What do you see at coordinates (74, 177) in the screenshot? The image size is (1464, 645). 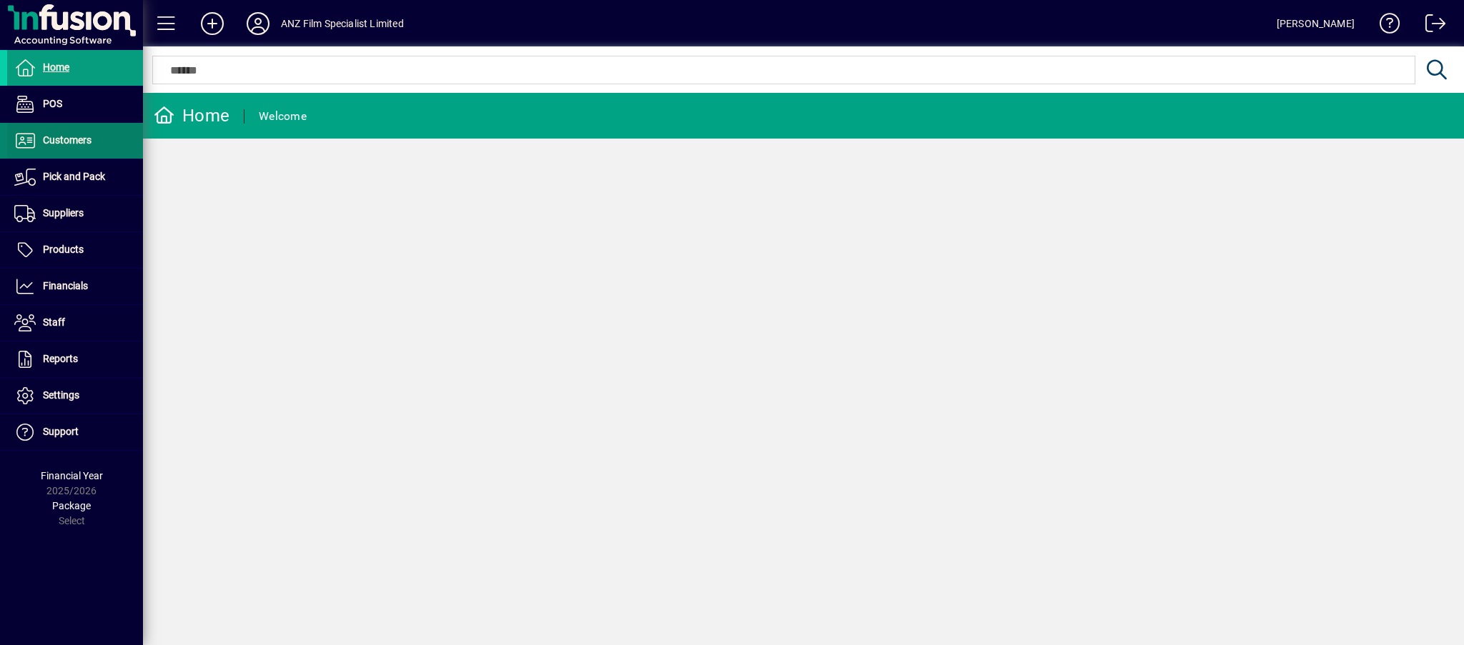 I see `span: Pick and Pack` at bounding box center [74, 177].